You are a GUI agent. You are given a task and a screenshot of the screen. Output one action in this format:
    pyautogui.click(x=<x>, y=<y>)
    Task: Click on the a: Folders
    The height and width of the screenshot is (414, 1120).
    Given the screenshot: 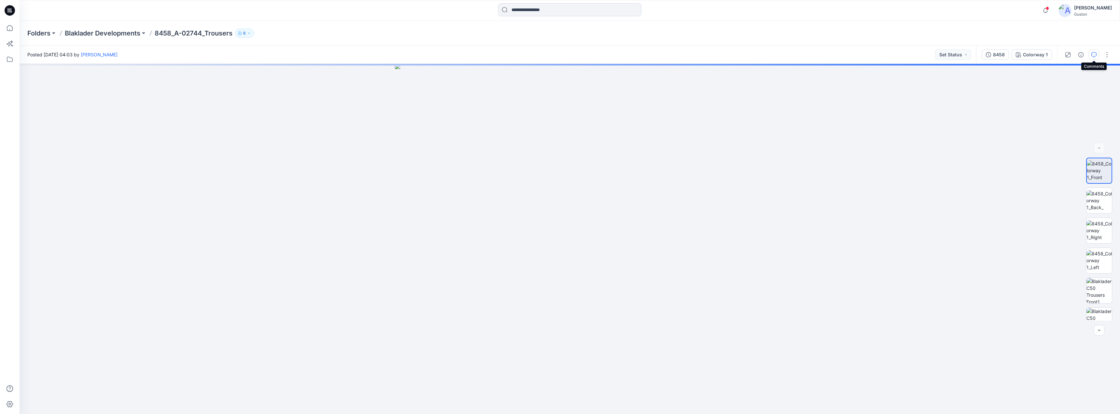 What is the action you would take?
    pyautogui.click(x=39, y=33)
    